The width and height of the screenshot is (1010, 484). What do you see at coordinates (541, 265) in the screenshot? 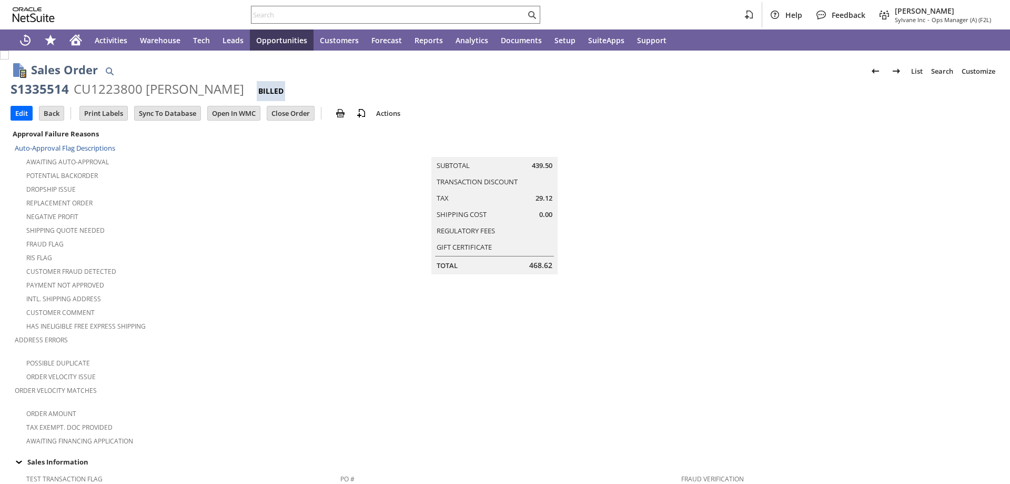
I see `span: 468.62` at bounding box center [541, 265].